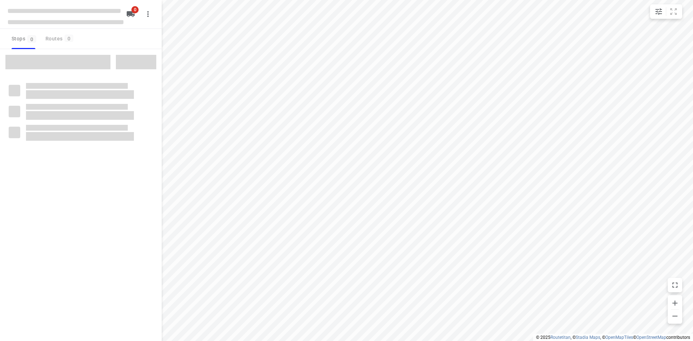 The image size is (693, 341). I want to click on a: Routetitan, so click(560, 337).